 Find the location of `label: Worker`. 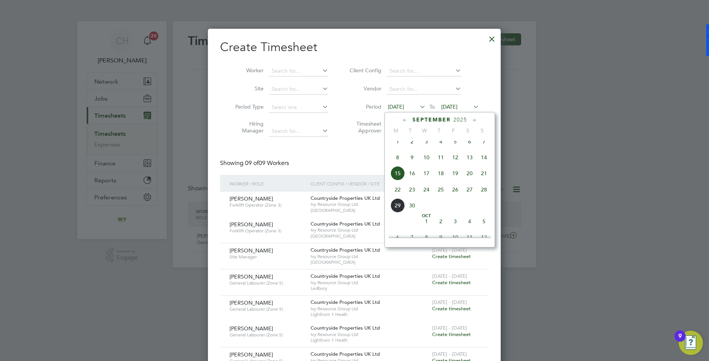

label: Worker is located at coordinates (246, 70).